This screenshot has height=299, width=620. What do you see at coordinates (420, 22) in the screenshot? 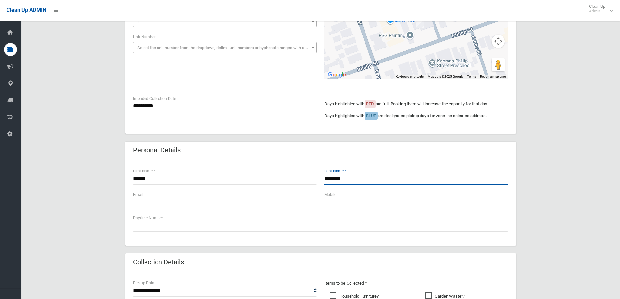
I see `div: 21 Phillip Street, ROSELANDS NSW 2196` at bounding box center [420, 22].